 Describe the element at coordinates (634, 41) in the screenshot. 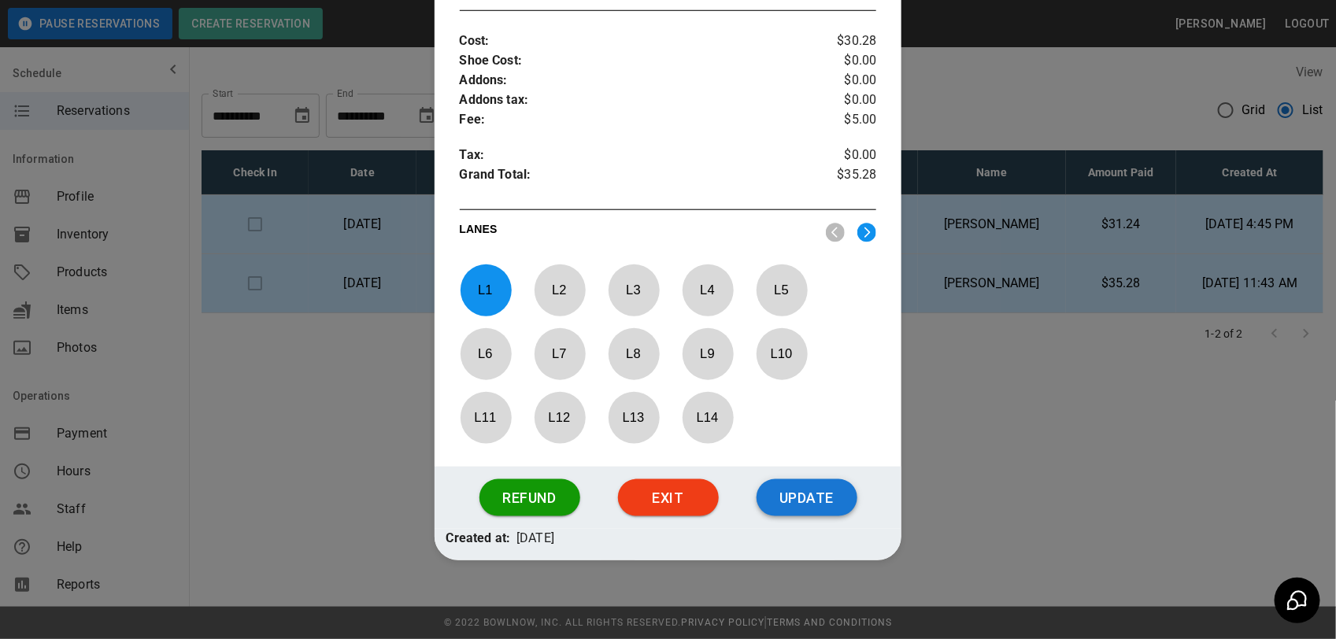

I see `p: Cost :` at that location.